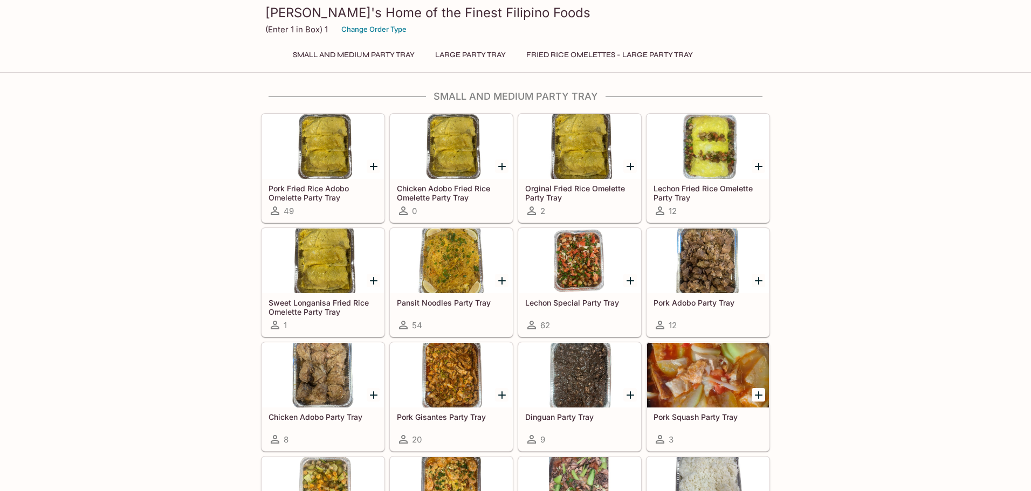 This screenshot has height=491, width=1031. I want to click on button: Add Dinguan Party Tray, so click(630, 395).